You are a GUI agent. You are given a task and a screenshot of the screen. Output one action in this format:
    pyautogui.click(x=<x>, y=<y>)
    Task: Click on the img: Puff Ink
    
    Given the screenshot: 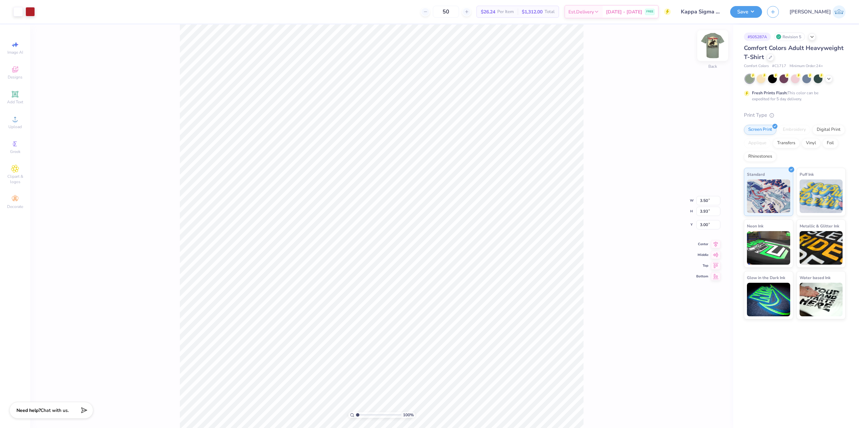 What is the action you would take?
    pyautogui.click(x=821, y=196)
    